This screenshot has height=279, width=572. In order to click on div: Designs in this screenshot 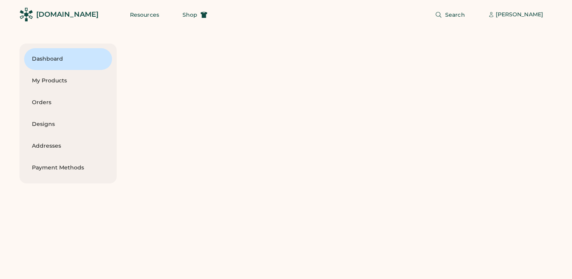, I will do `click(68, 124)`.